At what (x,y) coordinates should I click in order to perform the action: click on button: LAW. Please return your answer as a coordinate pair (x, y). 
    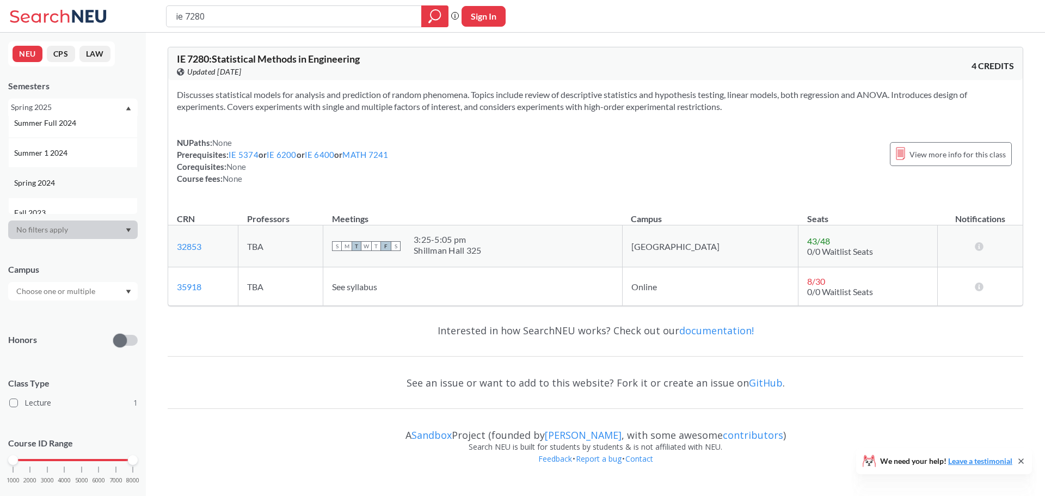
    Looking at the image, I should click on (95, 54).